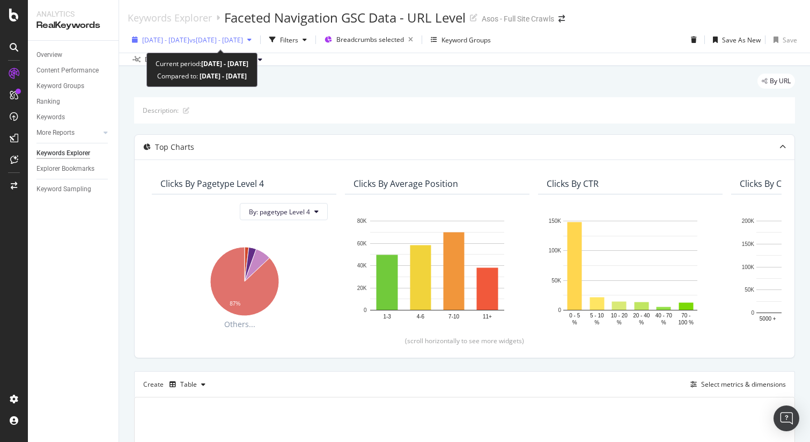  I want to click on div: Open Intercom Messenger, so click(787, 418).